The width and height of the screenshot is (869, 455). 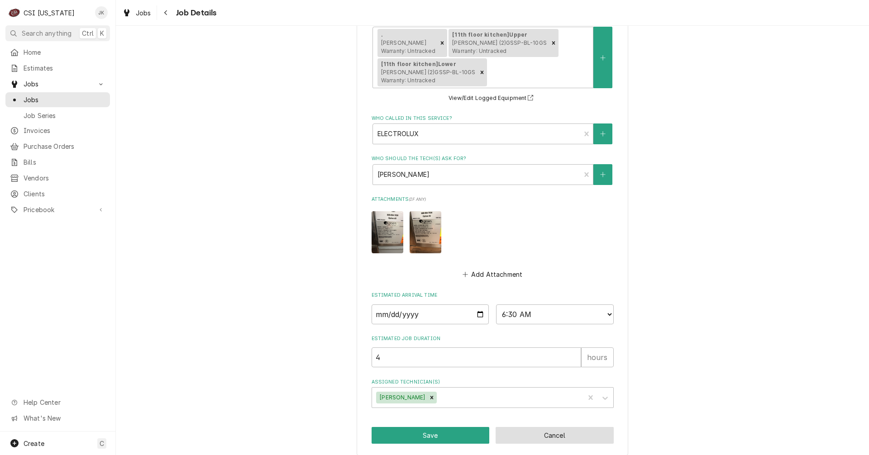 What do you see at coordinates (64, 52) in the screenshot?
I see `span: Home` at bounding box center [64, 52].